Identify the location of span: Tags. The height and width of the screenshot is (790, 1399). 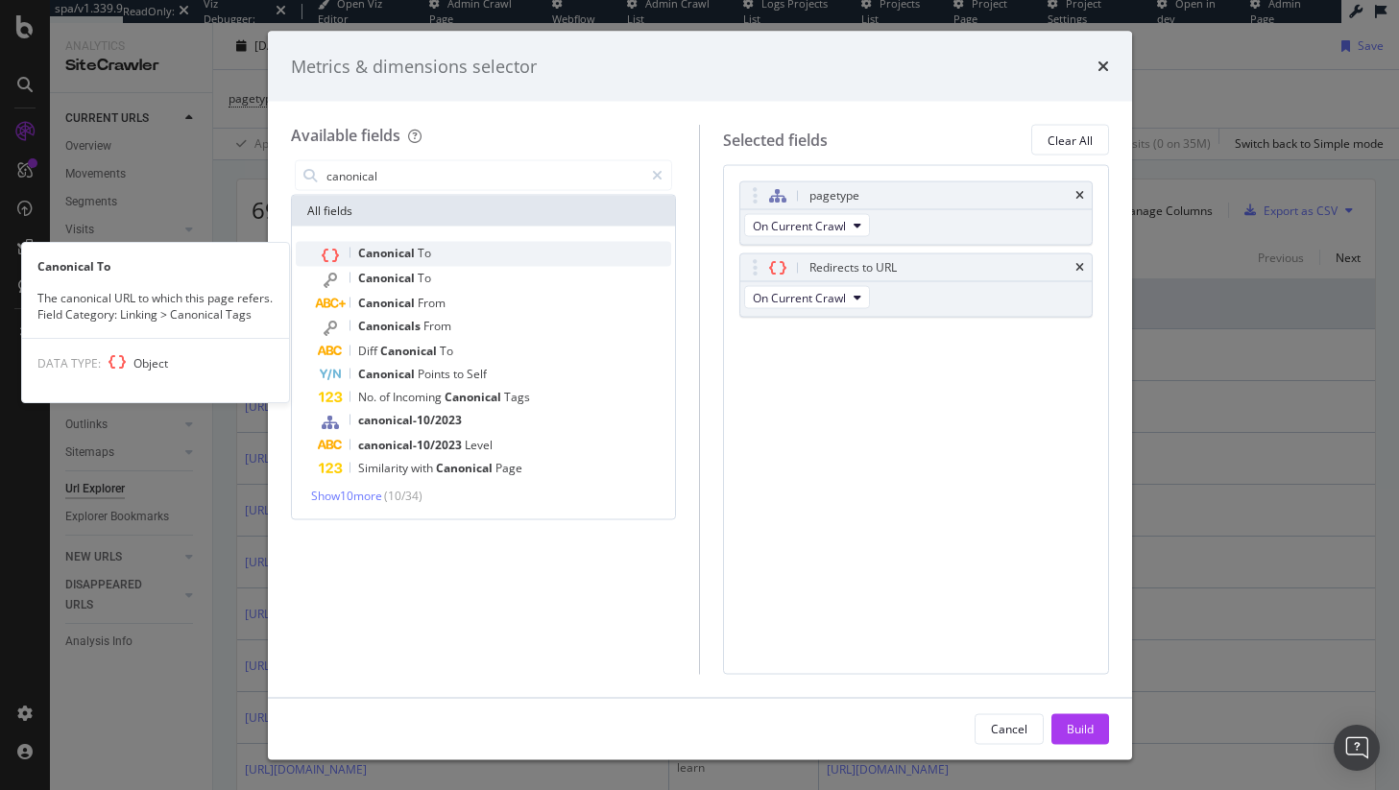
(517, 397).